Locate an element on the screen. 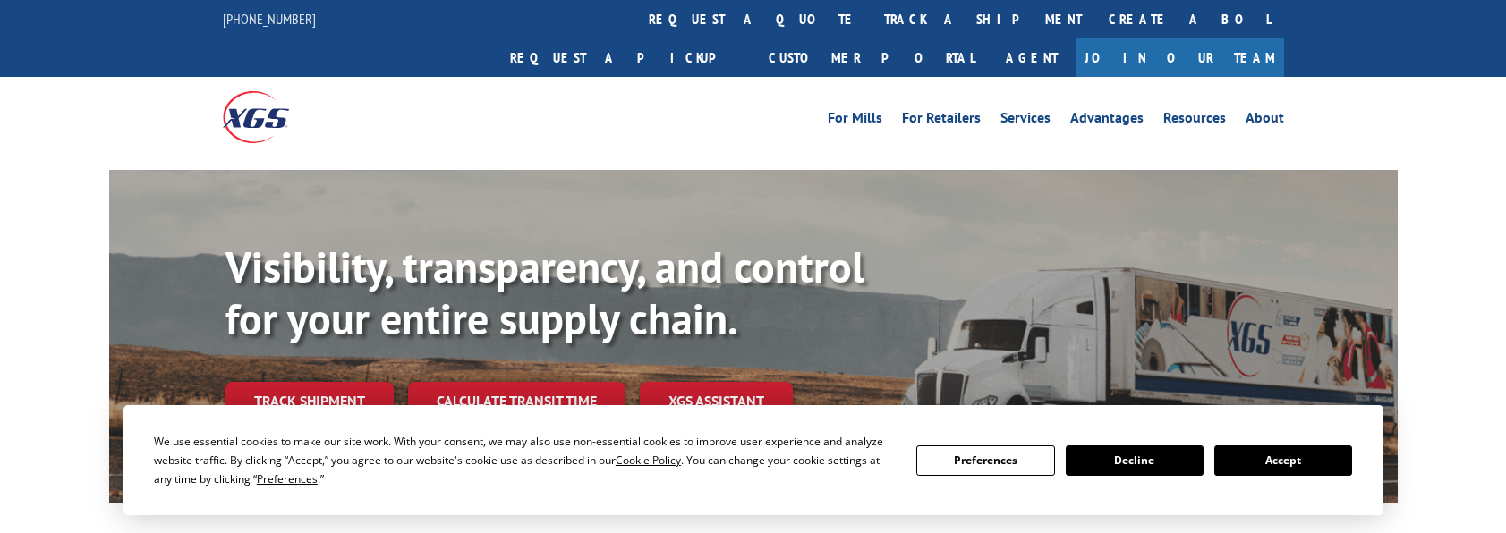  a: Track shipment is located at coordinates (310, 401).